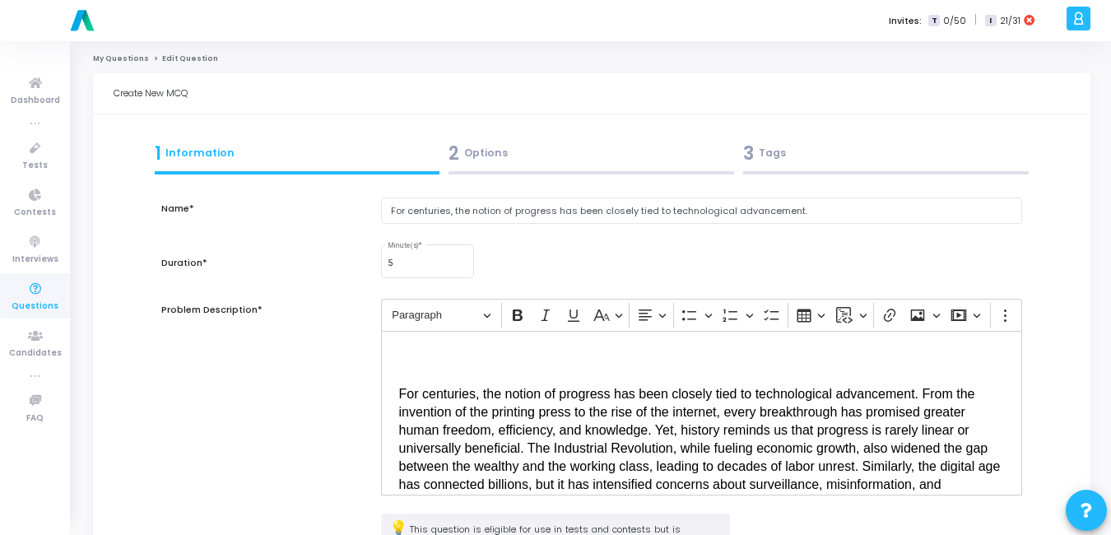 The image size is (1111, 535). I want to click on a: My Questions, so click(121, 58).